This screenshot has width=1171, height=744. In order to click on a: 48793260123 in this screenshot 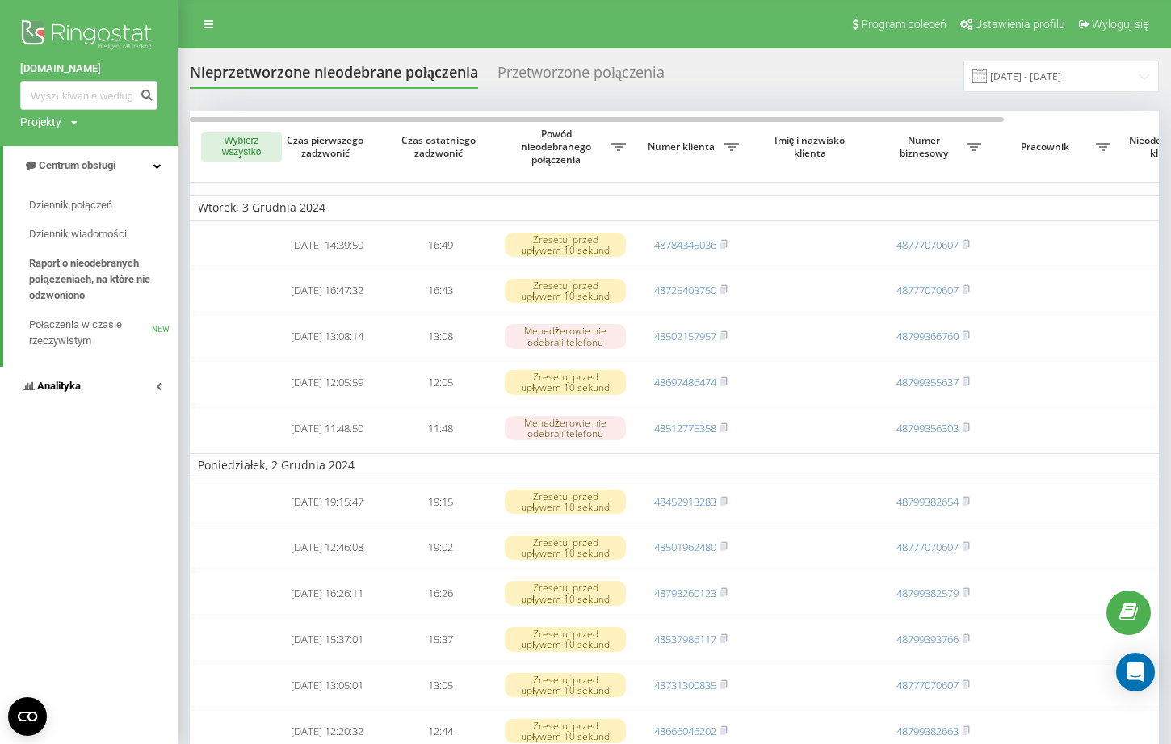, I will do `click(685, 593)`.